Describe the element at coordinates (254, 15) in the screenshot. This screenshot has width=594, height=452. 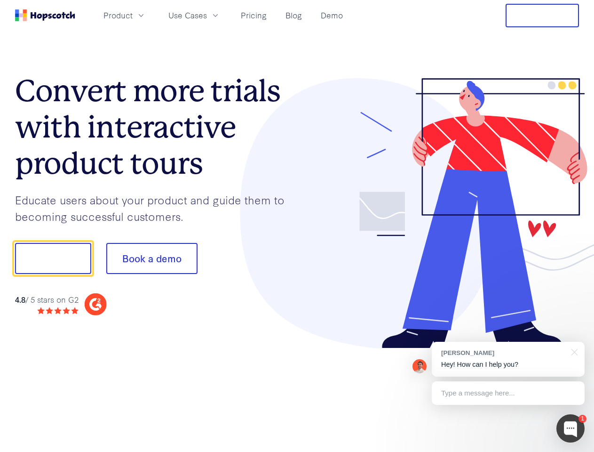
I see `a: Pricing` at that location.